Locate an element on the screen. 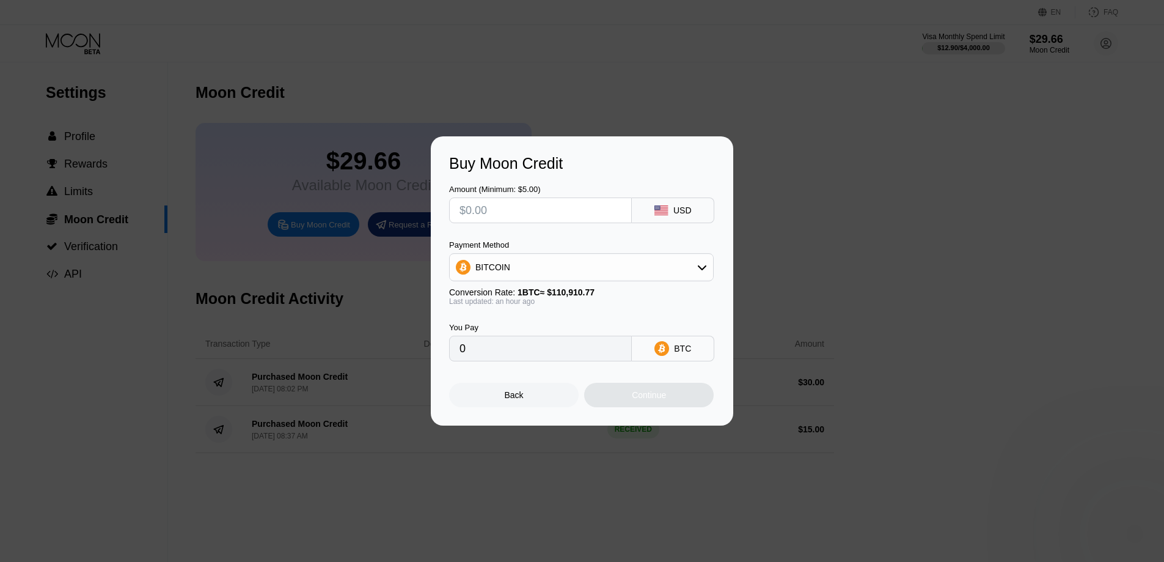  span: 1 BTC ≈ $110,910.77 is located at coordinates (556, 292).